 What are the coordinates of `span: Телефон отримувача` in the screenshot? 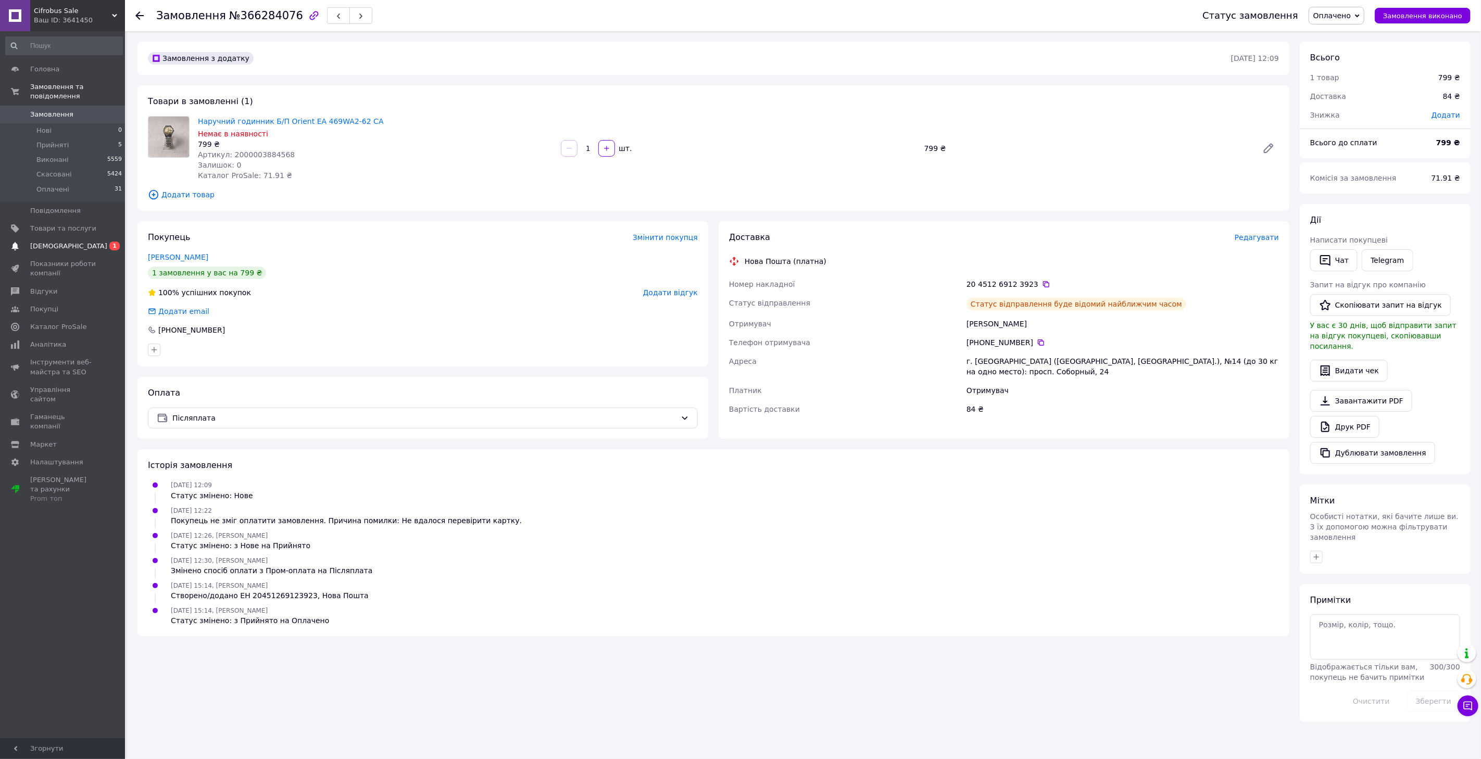 It's located at (770, 343).